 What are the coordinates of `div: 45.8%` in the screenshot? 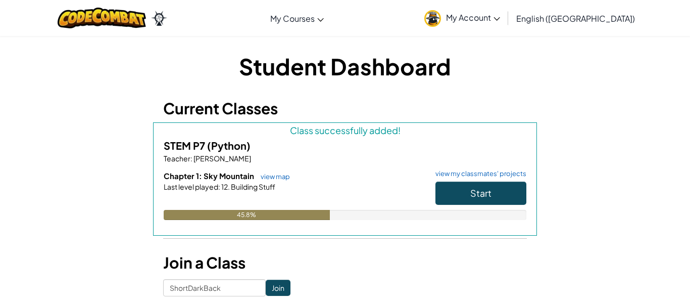 It's located at (247, 215).